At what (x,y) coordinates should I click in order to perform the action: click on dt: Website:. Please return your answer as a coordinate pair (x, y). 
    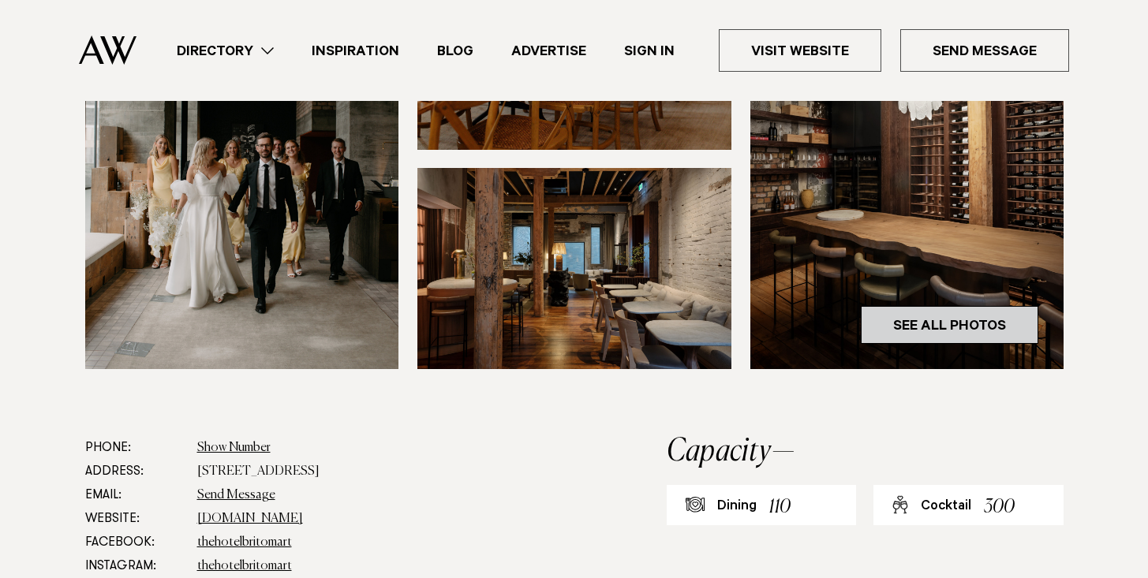
    Looking at the image, I should click on (135, 519).